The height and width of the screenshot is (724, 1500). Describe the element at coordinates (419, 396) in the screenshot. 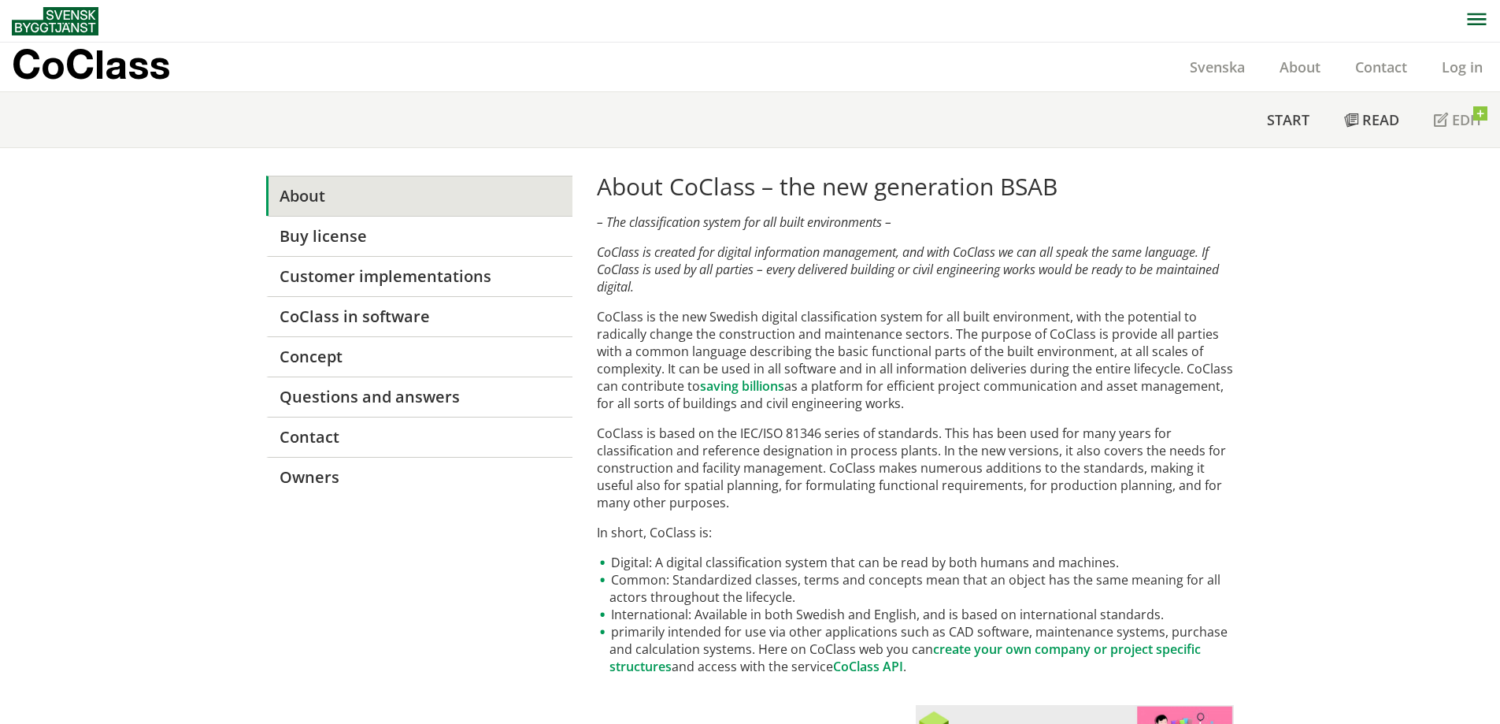

I see `a: Questions and answers` at that location.